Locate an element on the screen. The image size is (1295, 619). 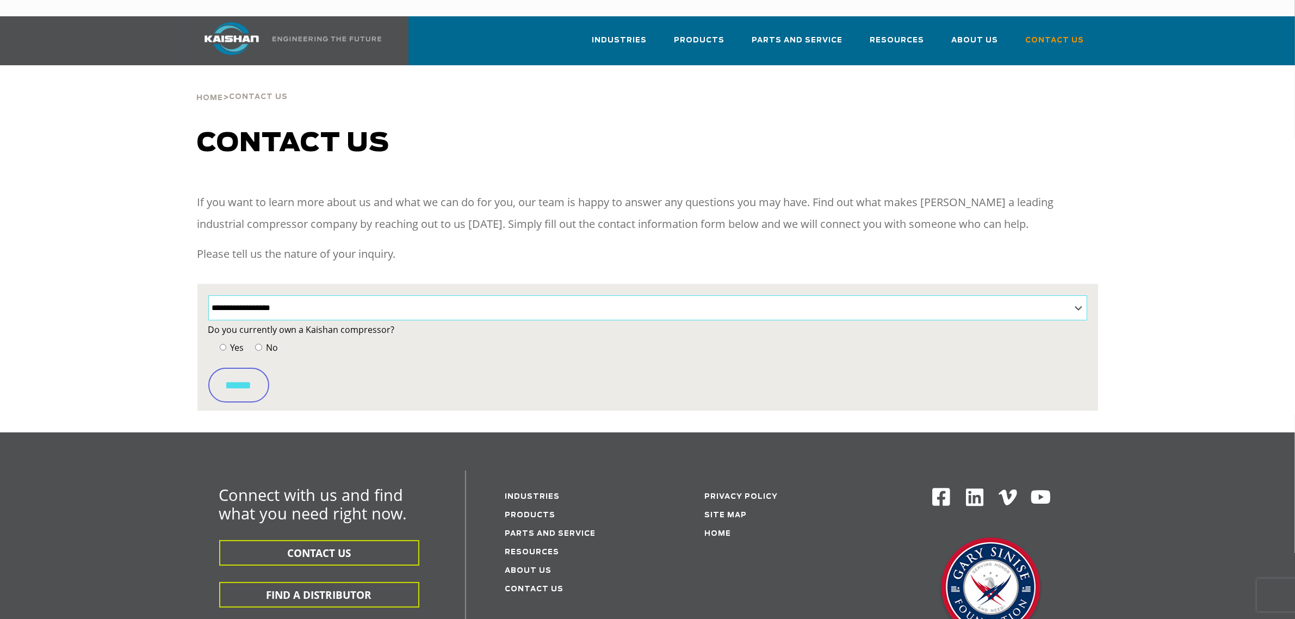
img: Linkedin is located at coordinates (975, 497).